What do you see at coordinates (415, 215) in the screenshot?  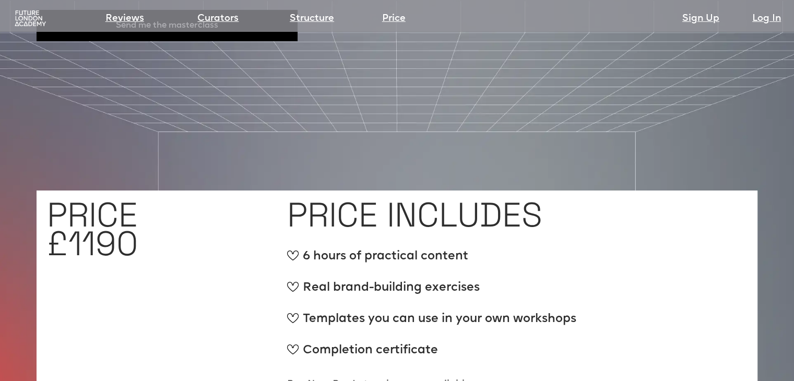 I see `h1: PRICE INCLUDES` at bounding box center [415, 215].